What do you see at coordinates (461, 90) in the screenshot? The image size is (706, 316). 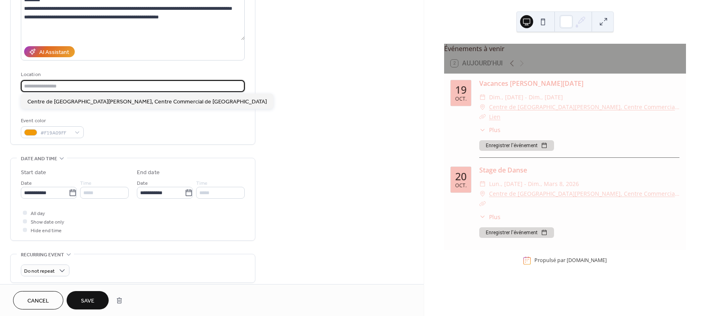 I see `div: 19` at bounding box center [461, 90].